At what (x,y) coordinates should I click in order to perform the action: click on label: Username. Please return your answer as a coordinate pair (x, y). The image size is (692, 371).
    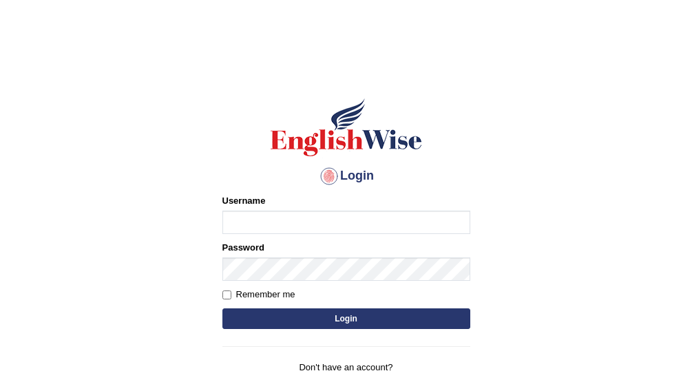
    Looking at the image, I should click on (244, 200).